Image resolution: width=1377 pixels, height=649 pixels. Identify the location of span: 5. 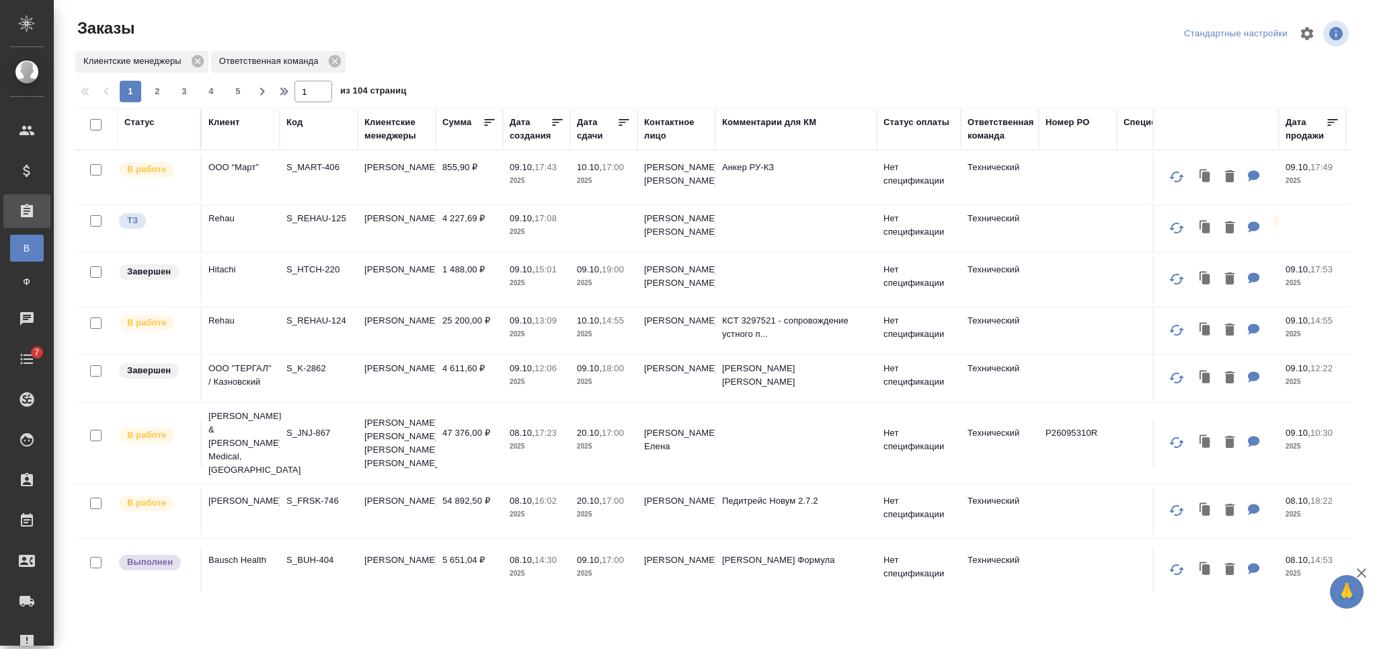
(238, 91).